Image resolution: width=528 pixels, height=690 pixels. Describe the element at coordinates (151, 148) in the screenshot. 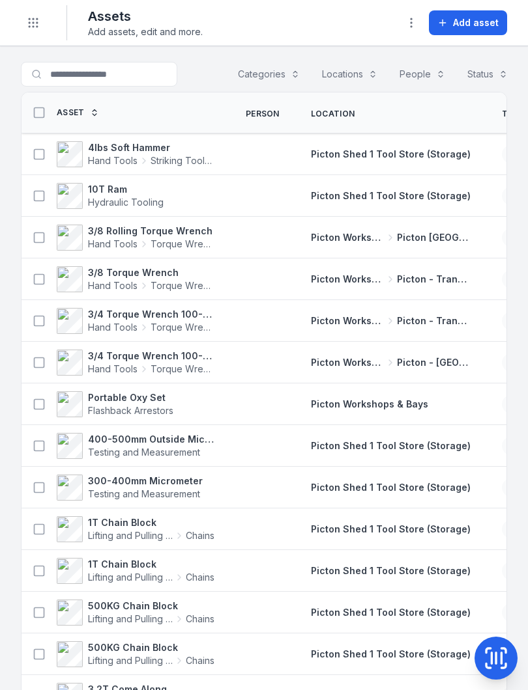

I see `strong: 4lbs Soft Hammer` at that location.